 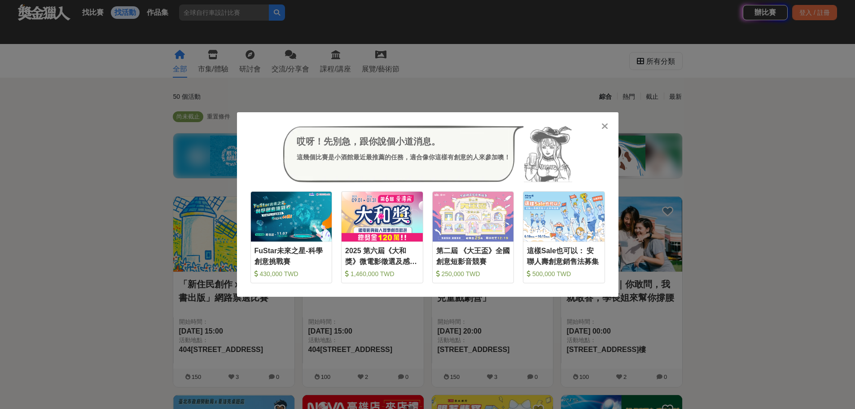 I want to click on div: FuStar未來之星-科學創意挑戰賽, so click(x=291, y=255).